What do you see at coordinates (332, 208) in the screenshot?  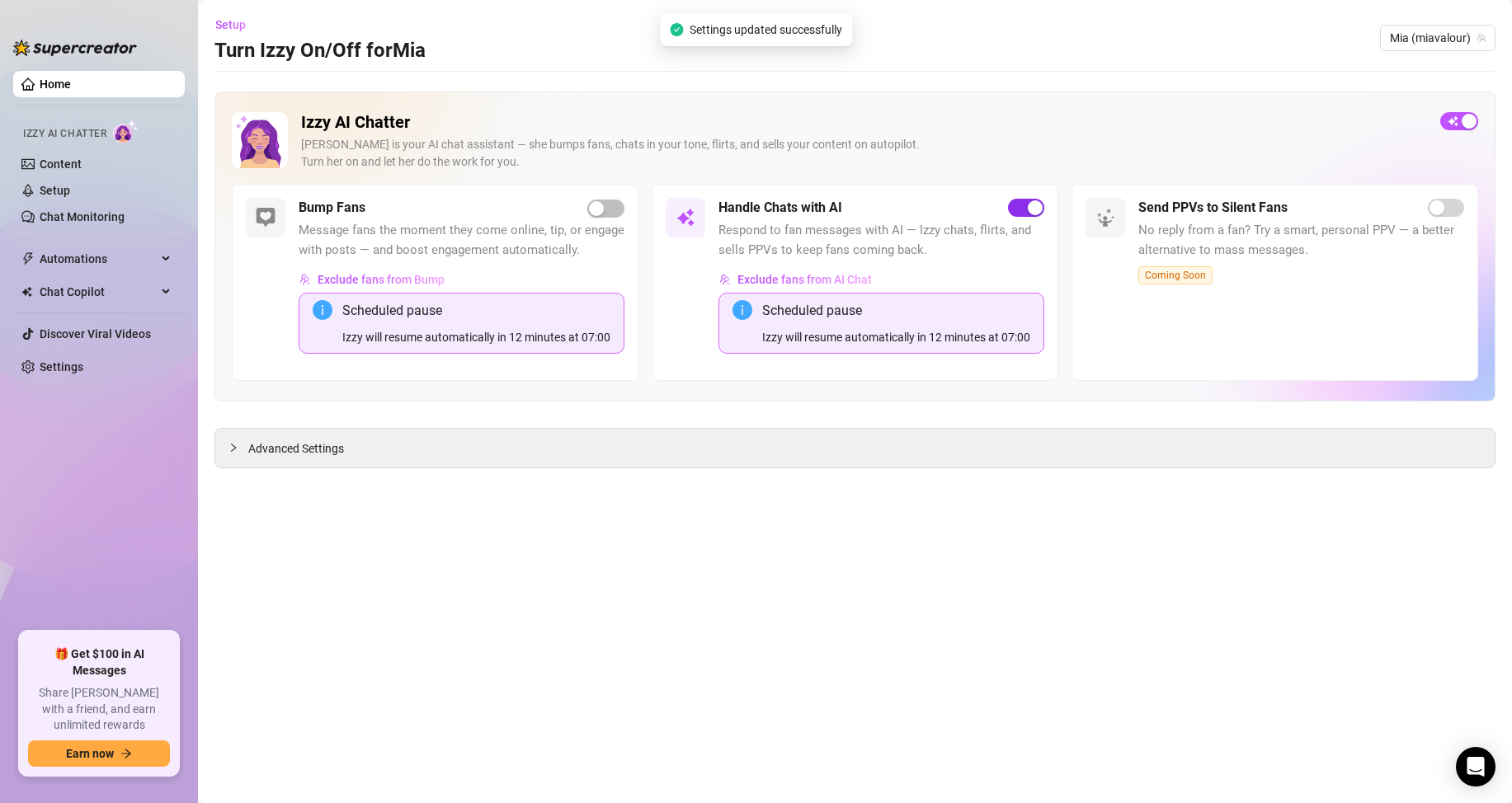 I see `h5: Bump Fans` at bounding box center [332, 208].